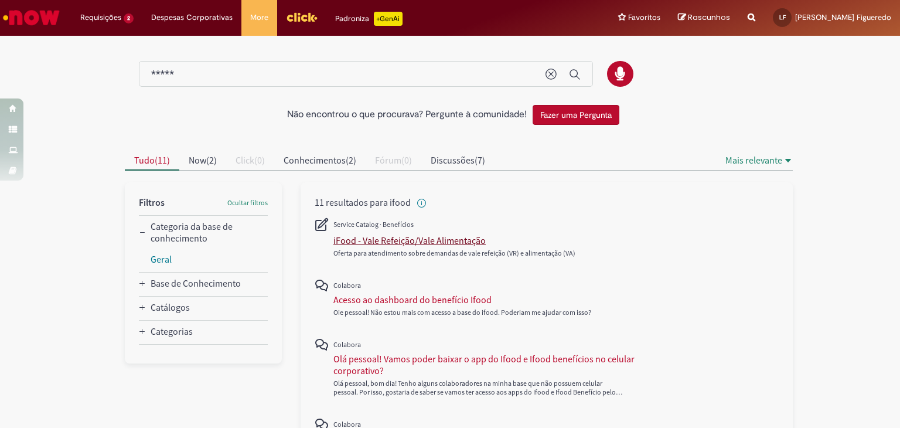 The height and width of the screenshot is (428, 900). Describe the element at coordinates (782, 17) in the screenshot. I see `span: LF` at that location.